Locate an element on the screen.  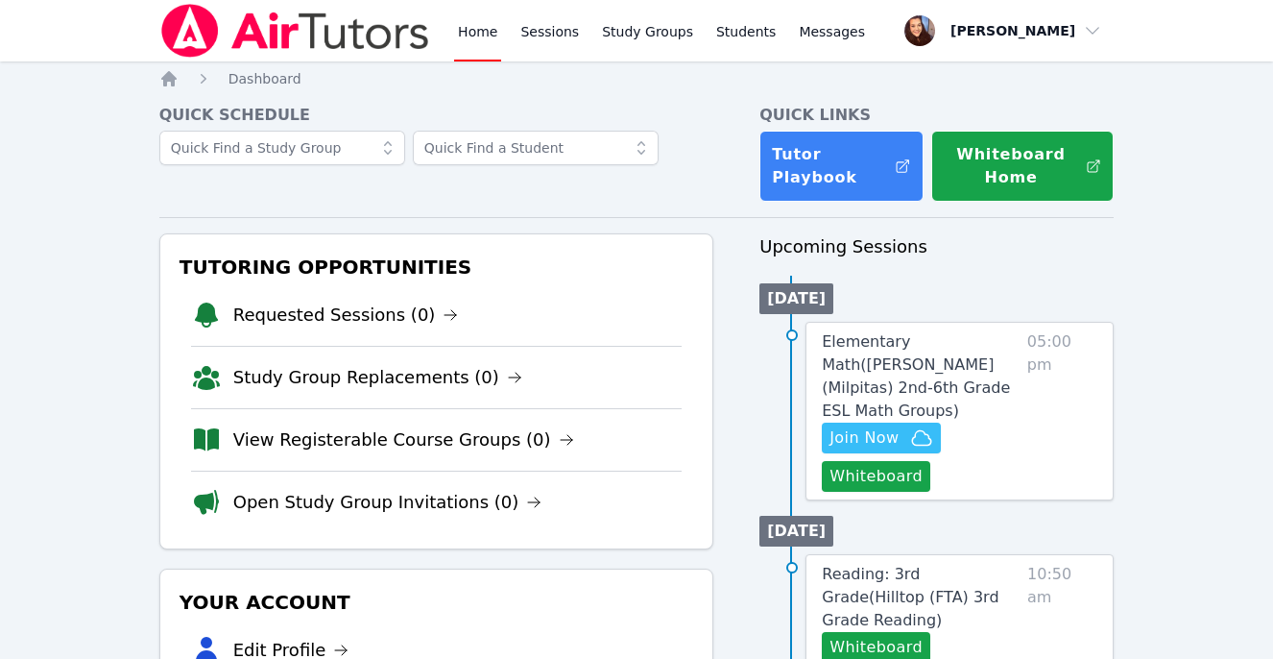
span: 05:00 pm is located at coordinates (1062, 411).